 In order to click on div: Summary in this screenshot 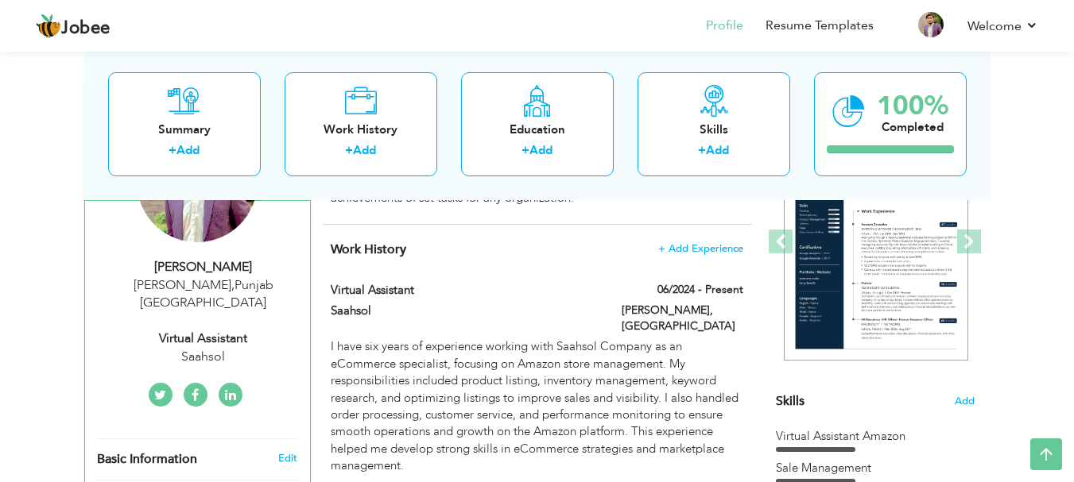, I will do `click(184, 129)`.